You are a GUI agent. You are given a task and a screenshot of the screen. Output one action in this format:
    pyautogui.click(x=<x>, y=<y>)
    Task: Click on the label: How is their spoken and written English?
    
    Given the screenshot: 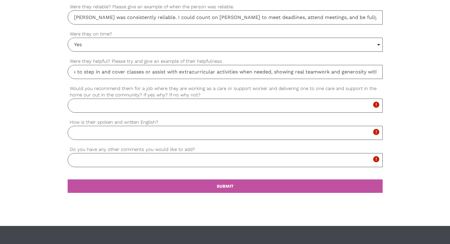 What is the action you would take?
    pyautogui.click(x=225, y=122)
    